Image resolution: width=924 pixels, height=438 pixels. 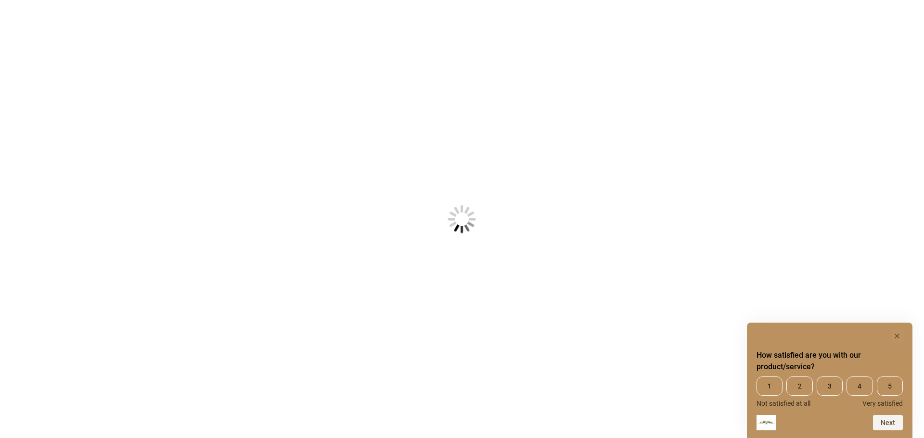 I want to click on button: Hide survey, so click(x=897, y=336).